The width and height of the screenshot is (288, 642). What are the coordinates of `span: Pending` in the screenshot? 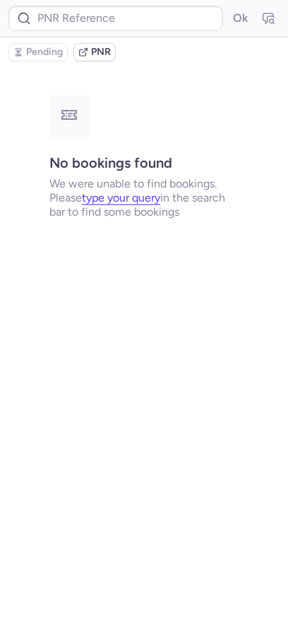 It's located at (44, 52).